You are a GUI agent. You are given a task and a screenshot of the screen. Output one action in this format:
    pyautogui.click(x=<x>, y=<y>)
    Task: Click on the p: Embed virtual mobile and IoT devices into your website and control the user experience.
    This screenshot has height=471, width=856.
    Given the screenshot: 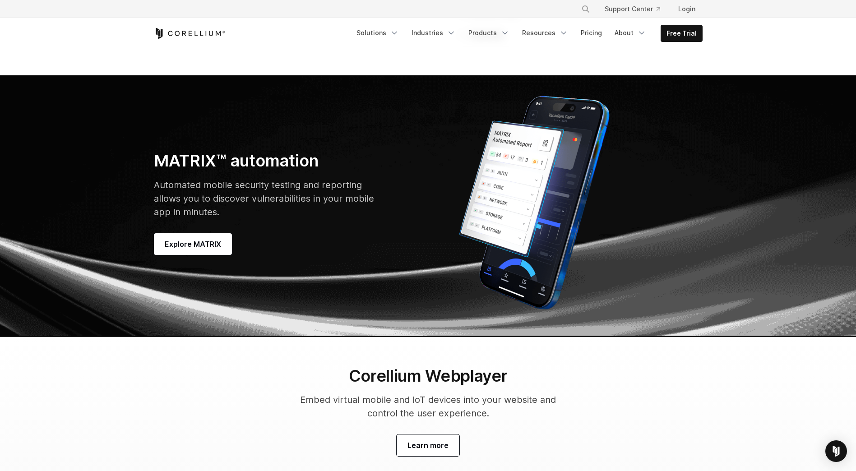 What is the action you would take?
    pyautogui.click(x=428, y=406)
    